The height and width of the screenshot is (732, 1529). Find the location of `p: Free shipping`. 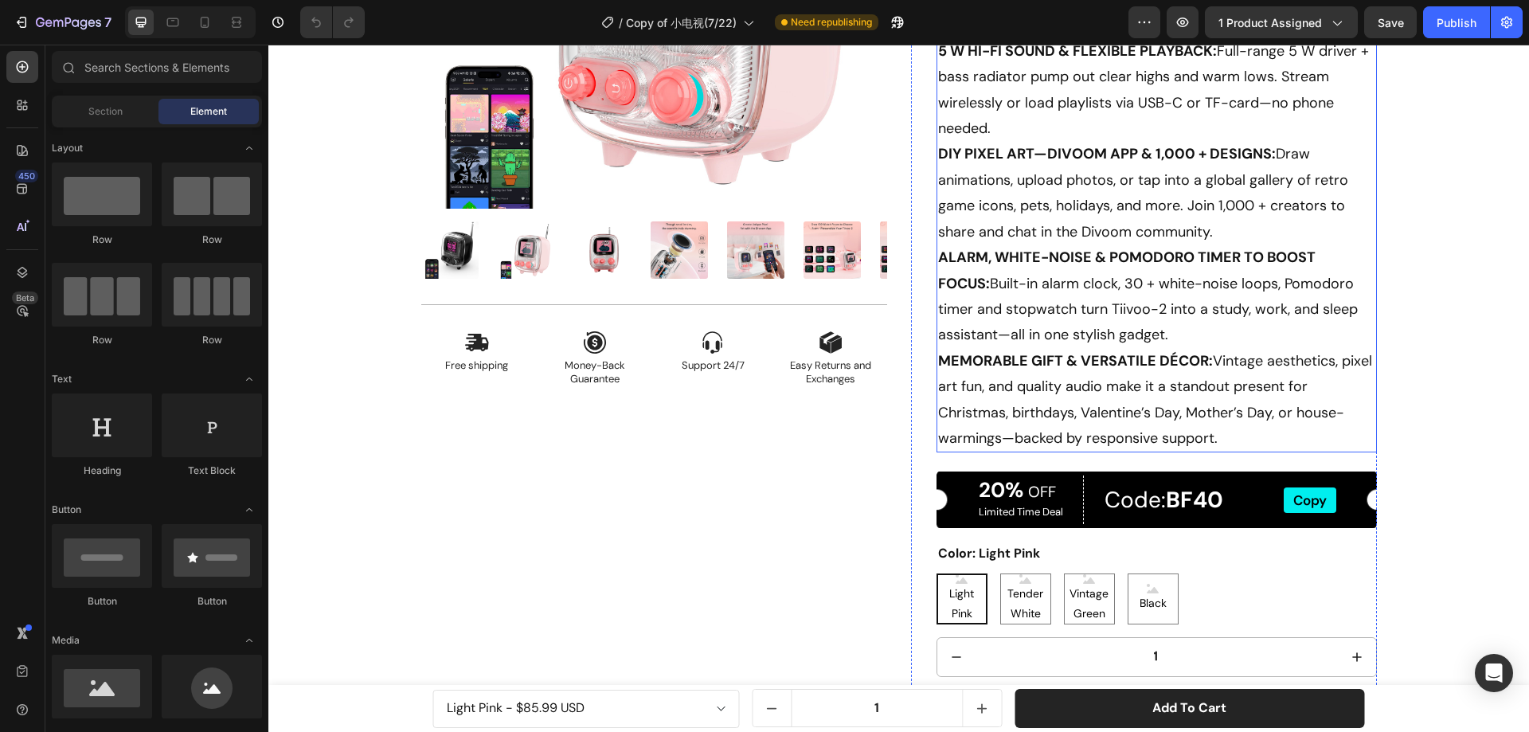

p: Free shipping is located at coordinates (209, 321).